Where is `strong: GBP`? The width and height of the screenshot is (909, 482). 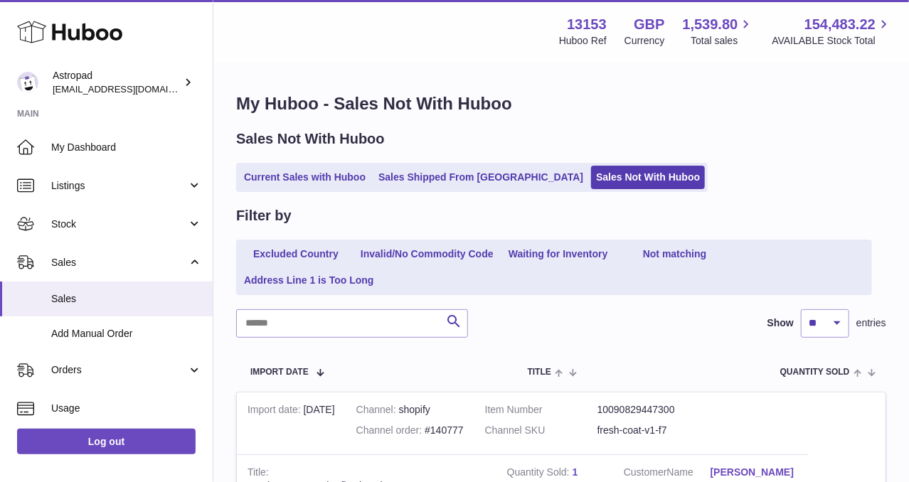
strong: GBP is located at coordinates (649, 24).